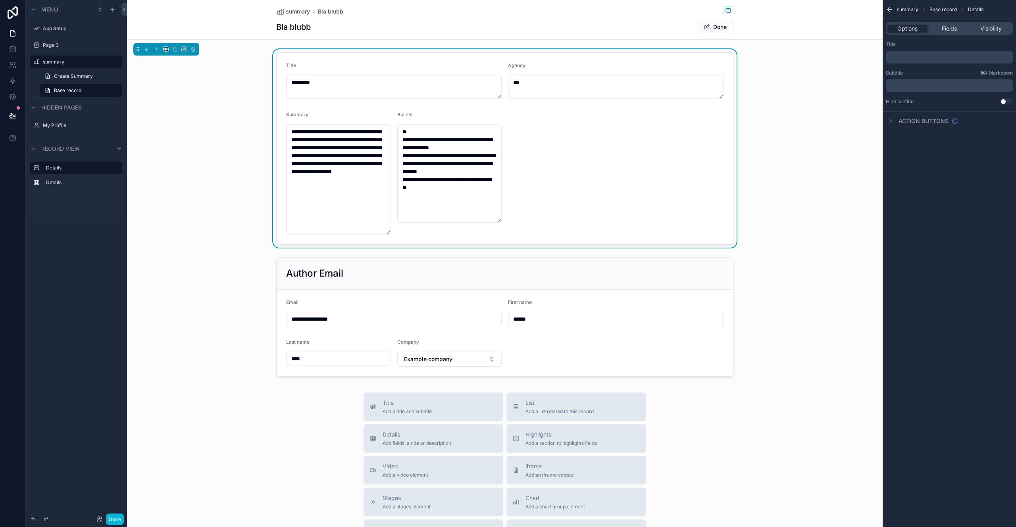  What do you see at coordinates (82, 29) in the screenshot?
I see `a: App Setup` at bounding box center [82, 29].